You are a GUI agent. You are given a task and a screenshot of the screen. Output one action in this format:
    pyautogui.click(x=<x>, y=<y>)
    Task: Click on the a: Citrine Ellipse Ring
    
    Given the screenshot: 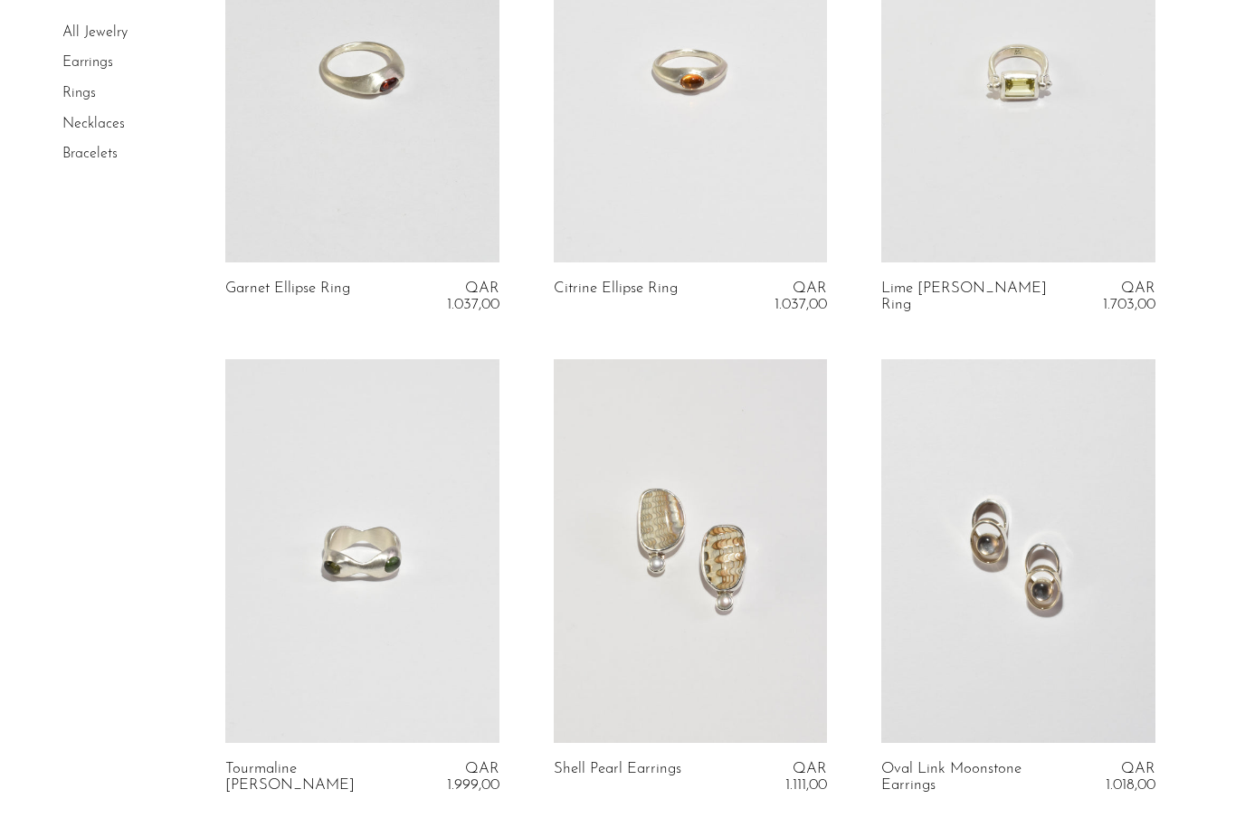 What is the action you would take?
    pyautogui.click(x=615, y=297)
    